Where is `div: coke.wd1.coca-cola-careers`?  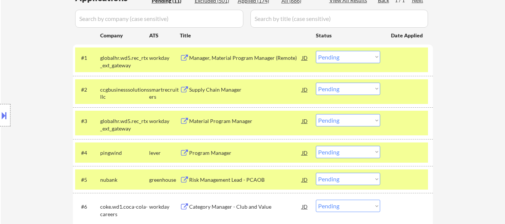 div: coke.wd1.coca-cola-careers is located at coordinates (125, 210).